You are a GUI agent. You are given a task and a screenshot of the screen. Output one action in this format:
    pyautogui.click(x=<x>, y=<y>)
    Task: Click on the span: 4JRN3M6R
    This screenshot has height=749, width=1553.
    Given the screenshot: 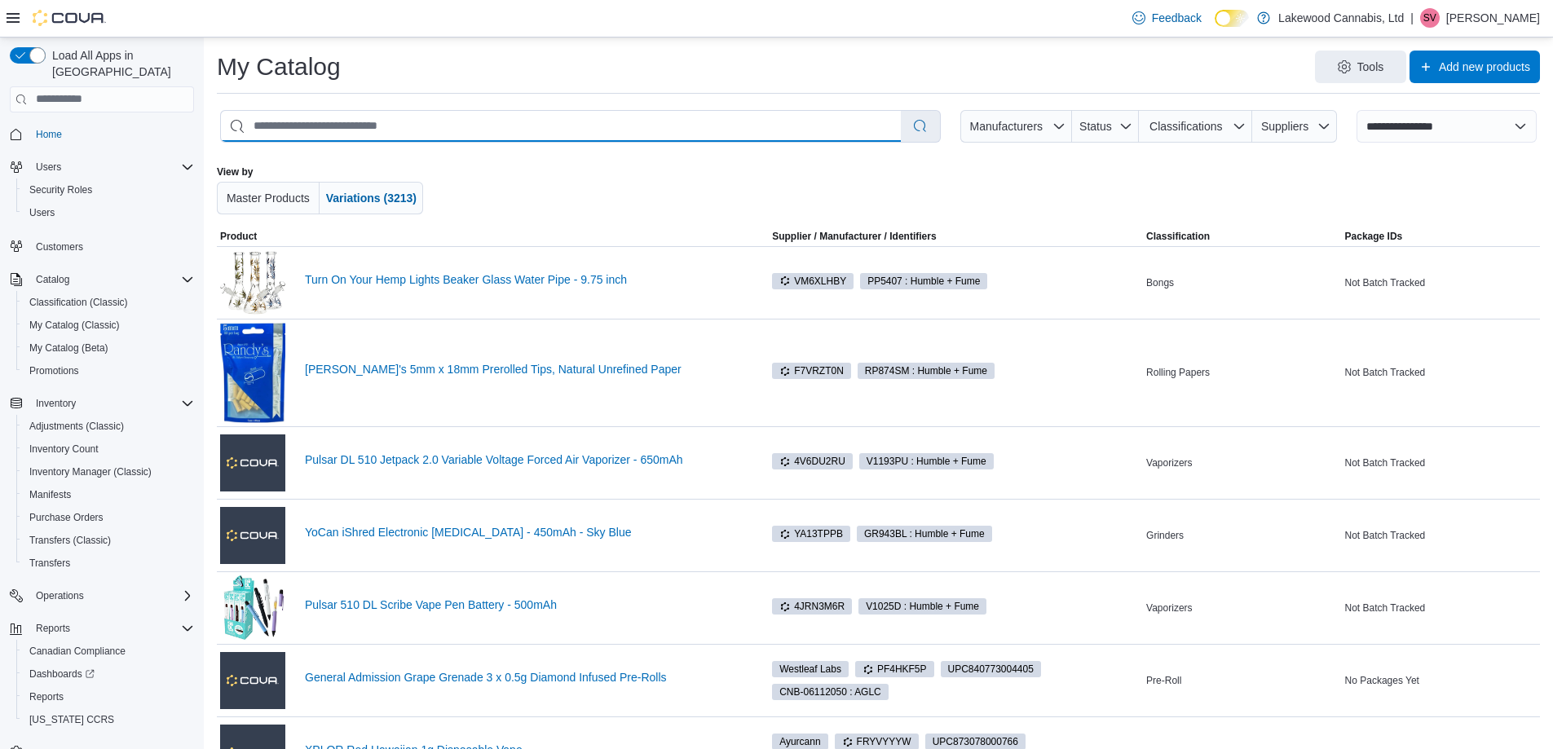 What is the action you would take?
    pyautogui.click(x=812, y=606)
    